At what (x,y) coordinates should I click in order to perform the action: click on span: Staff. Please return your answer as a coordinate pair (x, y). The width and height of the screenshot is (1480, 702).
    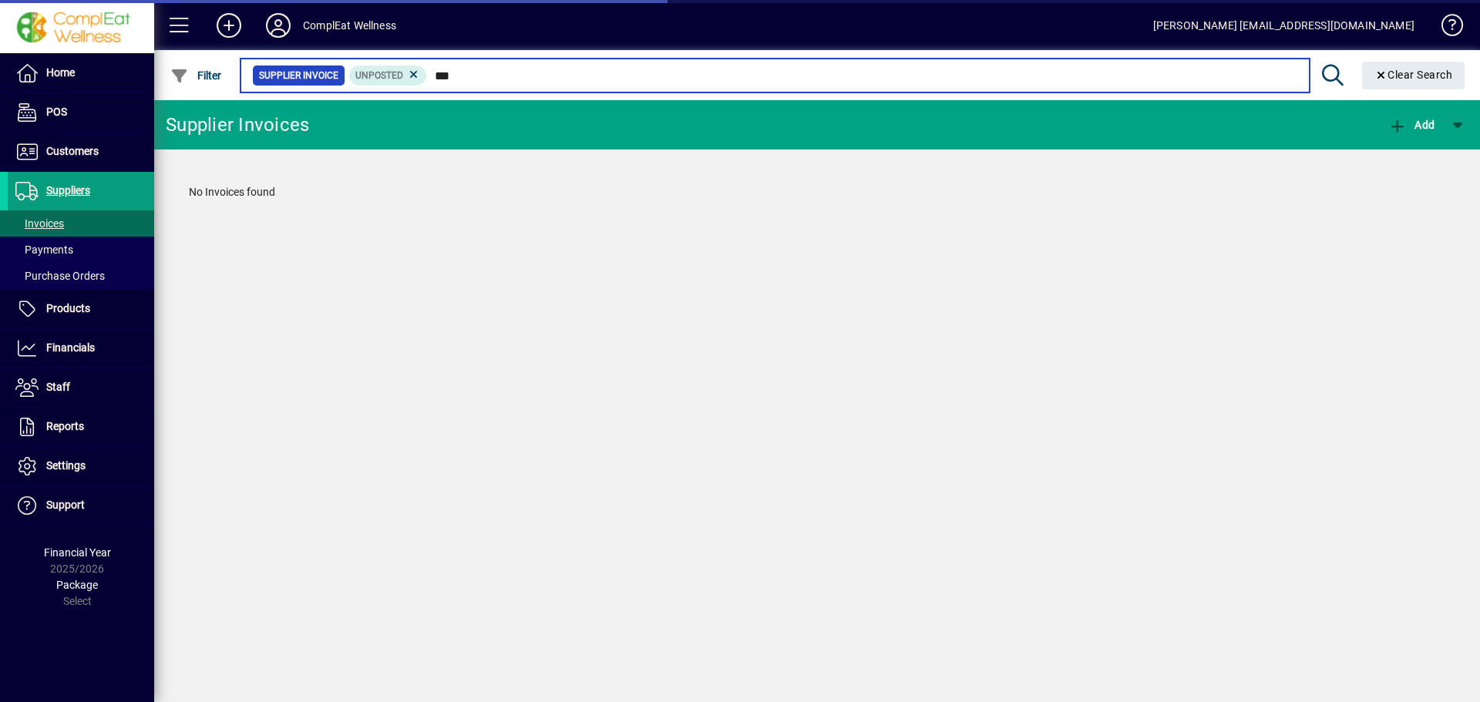
    Looking at the image, I should click on (58, 387).